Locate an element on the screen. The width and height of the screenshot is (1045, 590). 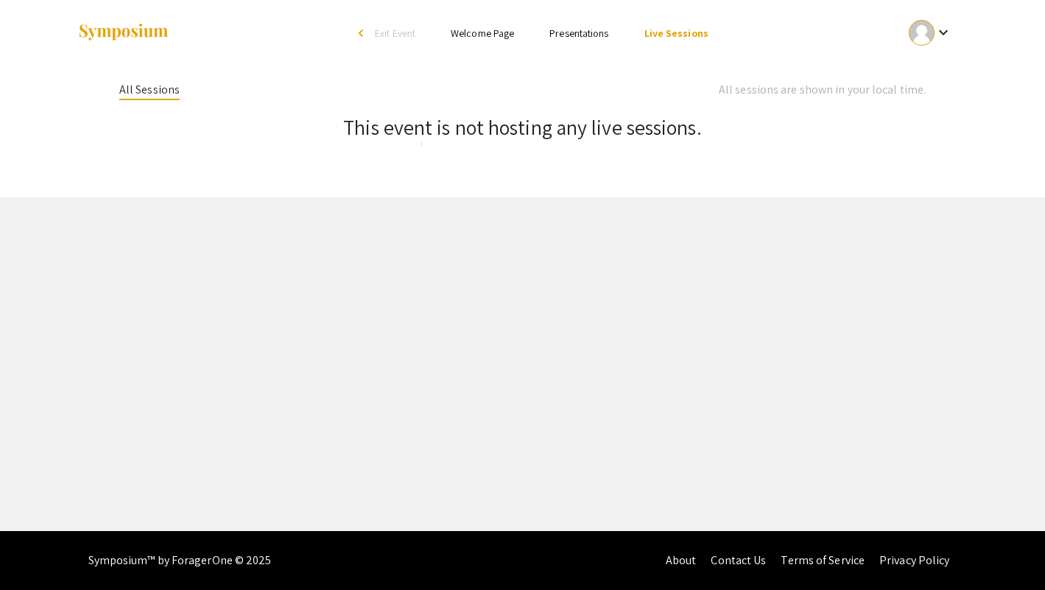
button: Expand account dropdown is located at coordinates (930, 32).